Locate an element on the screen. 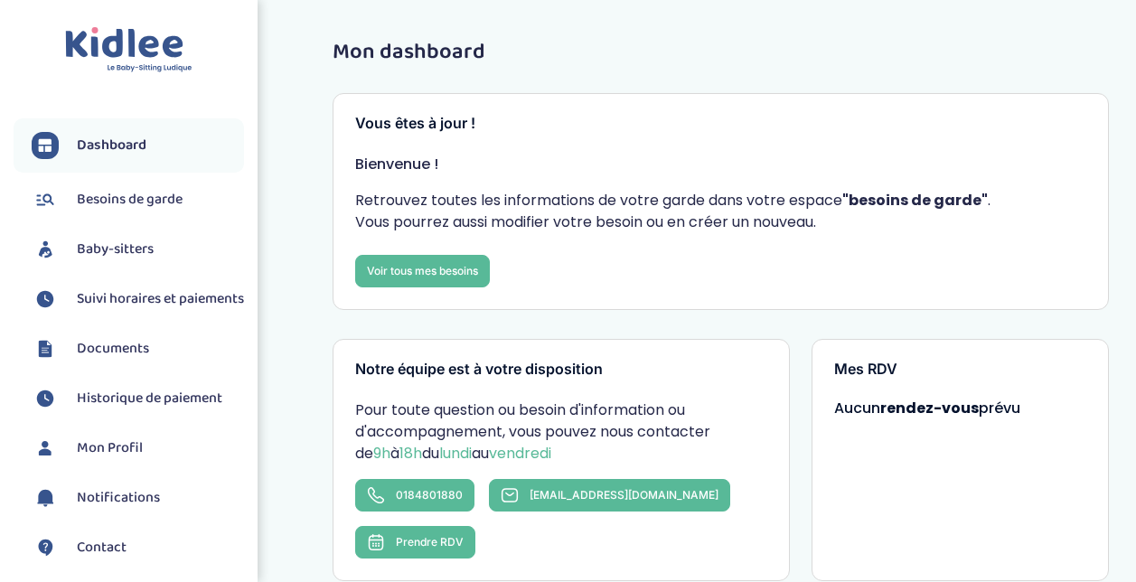 This screenshot has width=1136, height=582. span: Historique de paiement is located at coordinates (149, 398).